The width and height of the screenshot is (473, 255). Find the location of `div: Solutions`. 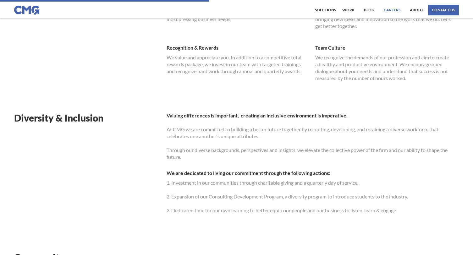

div: Solutions is located at coordinates (325, 10).